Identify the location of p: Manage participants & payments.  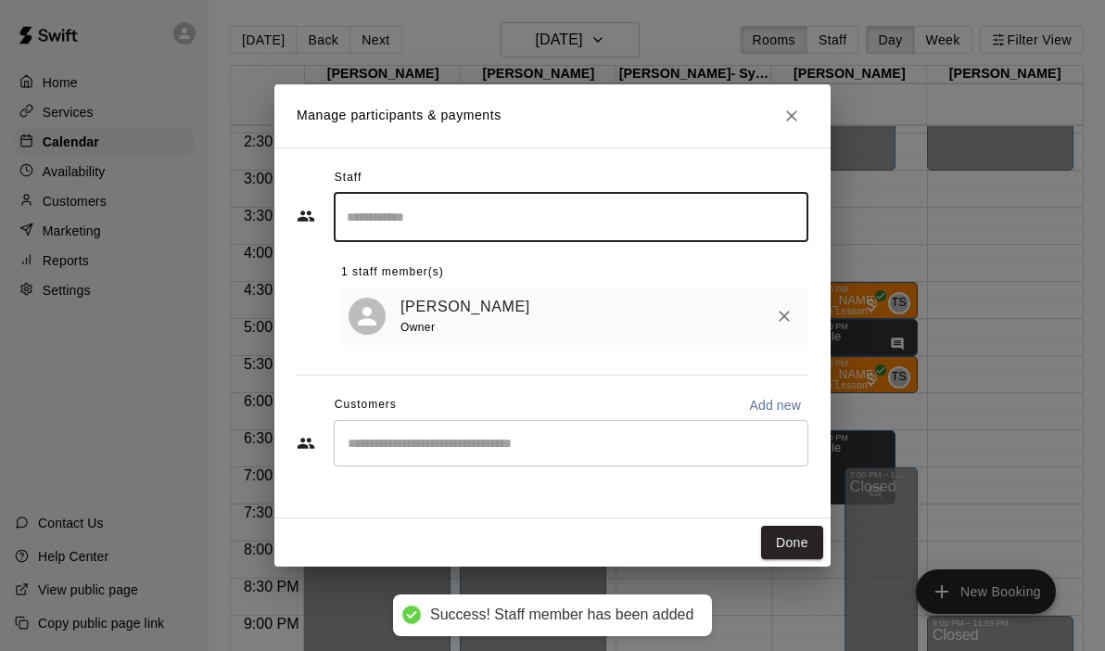
(399, 115).